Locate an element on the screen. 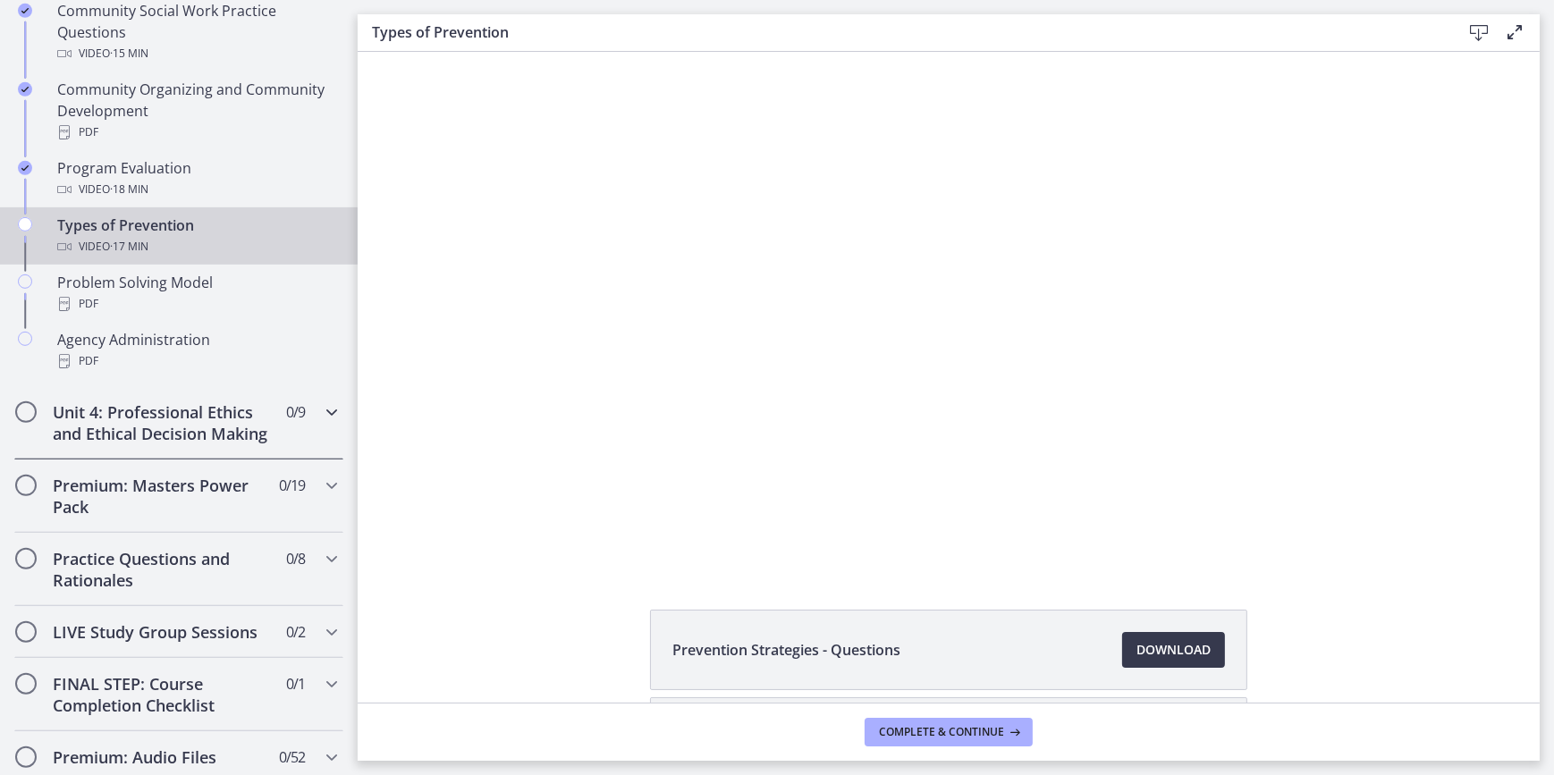  span: Complete & continue is located at coordinates (942, 732).